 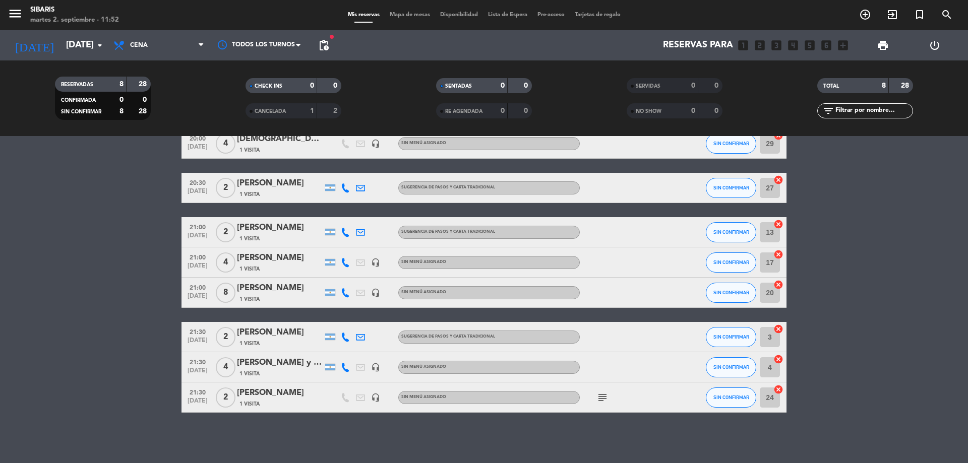 I want to click on i: arrow_drop_down, so click(x=100, y=45).